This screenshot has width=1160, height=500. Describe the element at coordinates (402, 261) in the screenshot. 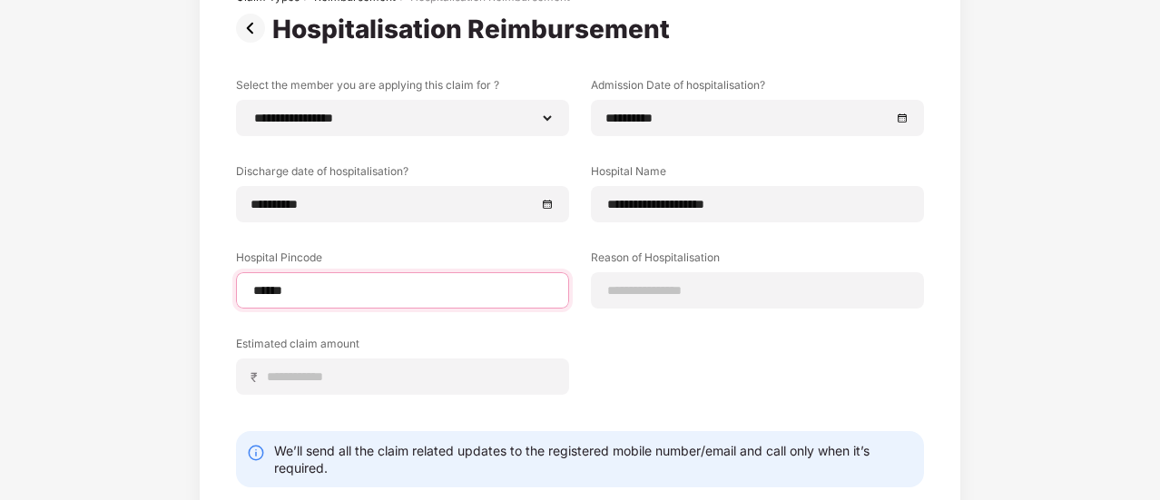

I see `label: Hospital Pincode` at that location.